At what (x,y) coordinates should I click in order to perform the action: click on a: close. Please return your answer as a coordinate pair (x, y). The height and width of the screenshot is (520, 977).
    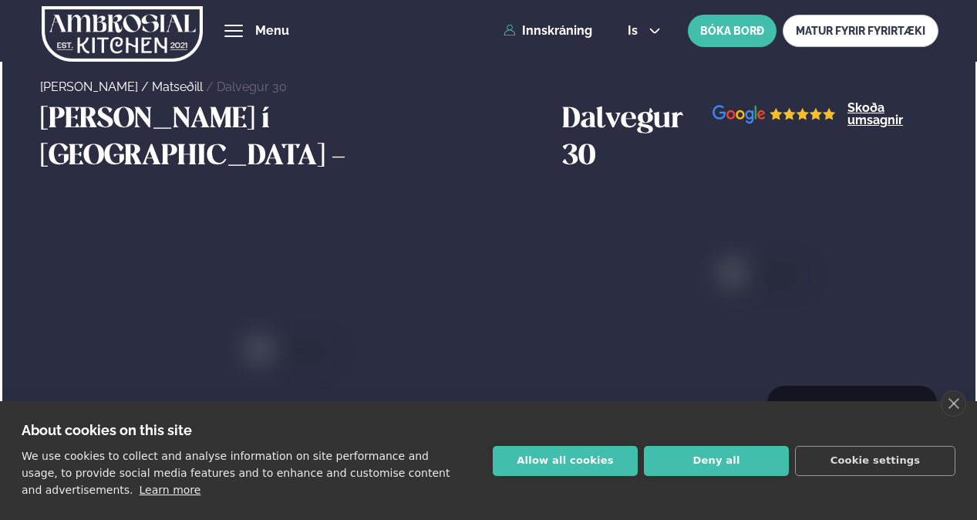
    Looking at the image, I should click on (953, 403).